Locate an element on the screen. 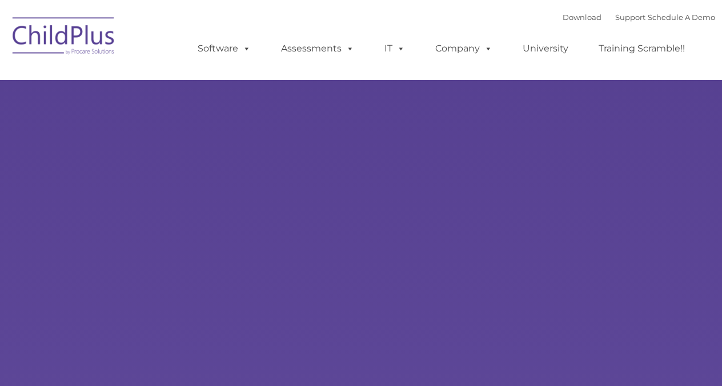  a: Company is located at coordinates (464, 49).